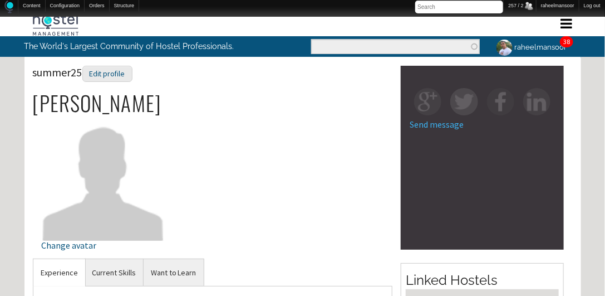 This screenshot has width=605, height=296. I want to click on img: in-square.png, so click(537, 101).